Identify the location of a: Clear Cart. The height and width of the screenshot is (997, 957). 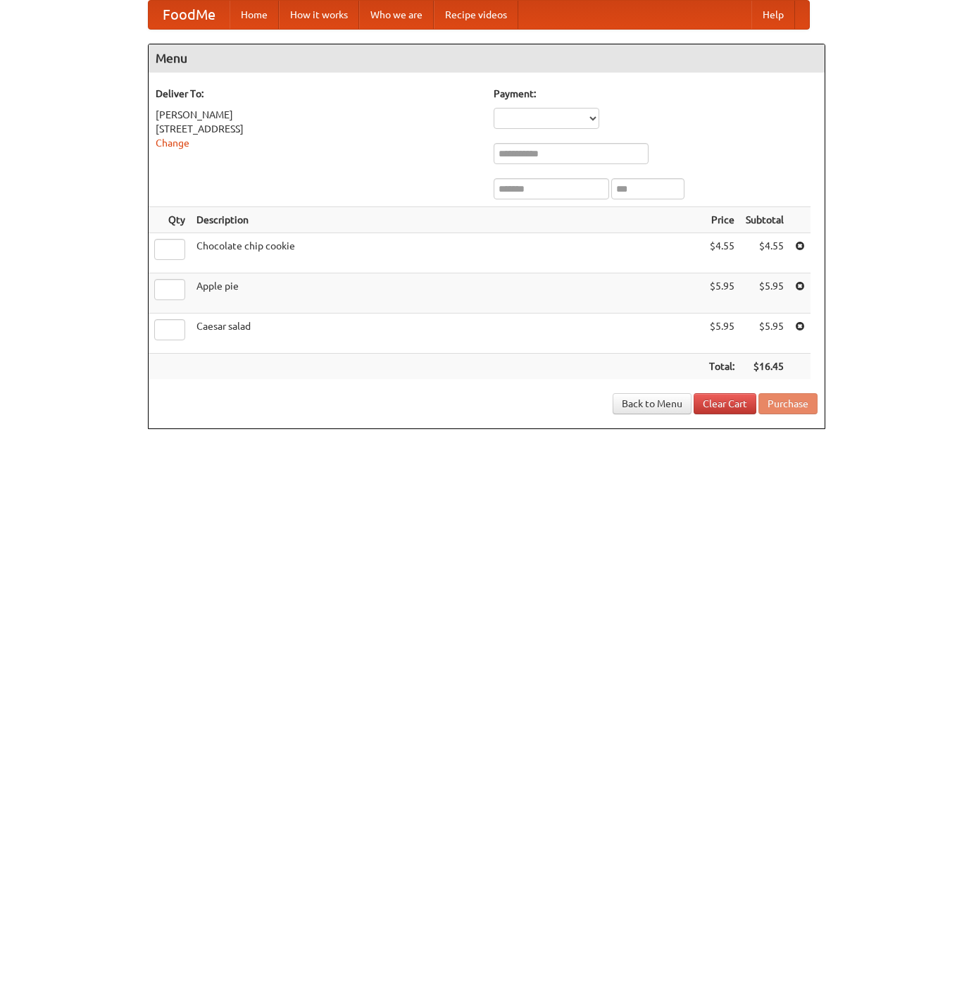
(725, 404).